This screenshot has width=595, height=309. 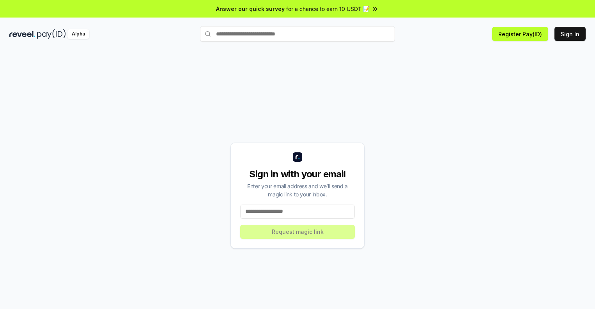 What do you see at coordinates (52, 34) in the screenshot?
I see `img: pay_id` at bounding box center [52, 34].